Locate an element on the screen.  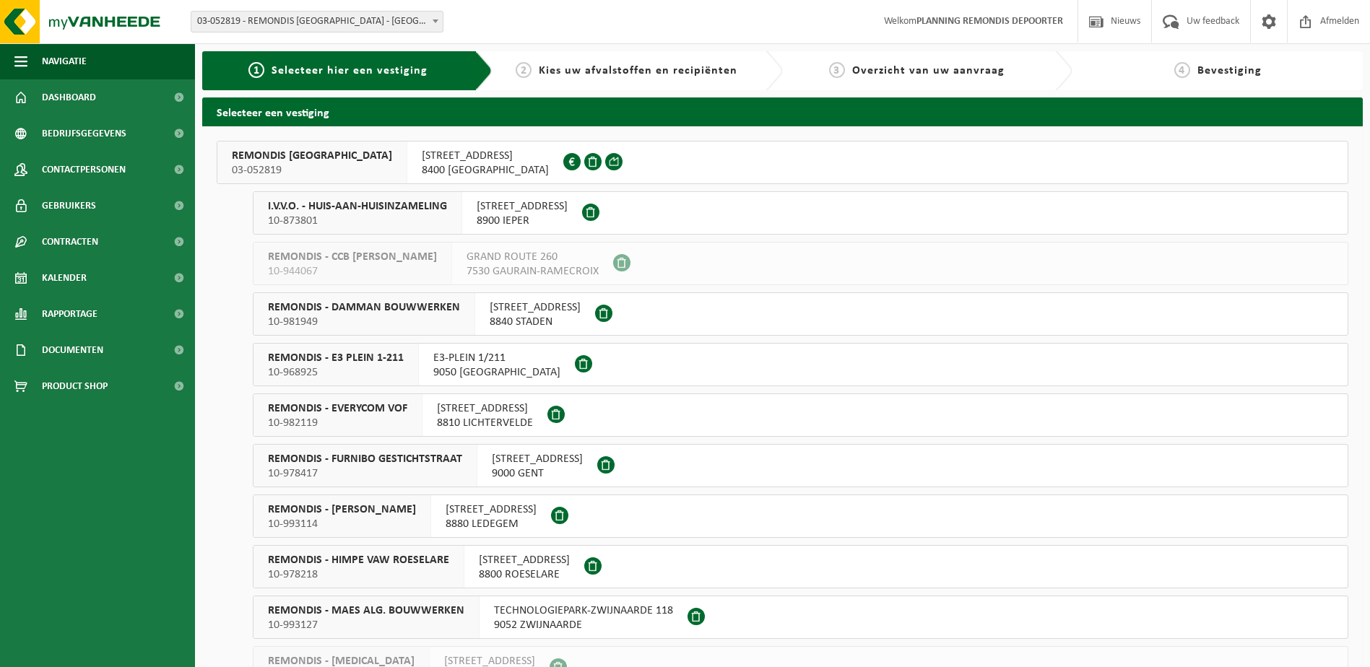
span: Dashboard is located at coordinates (69, 98).